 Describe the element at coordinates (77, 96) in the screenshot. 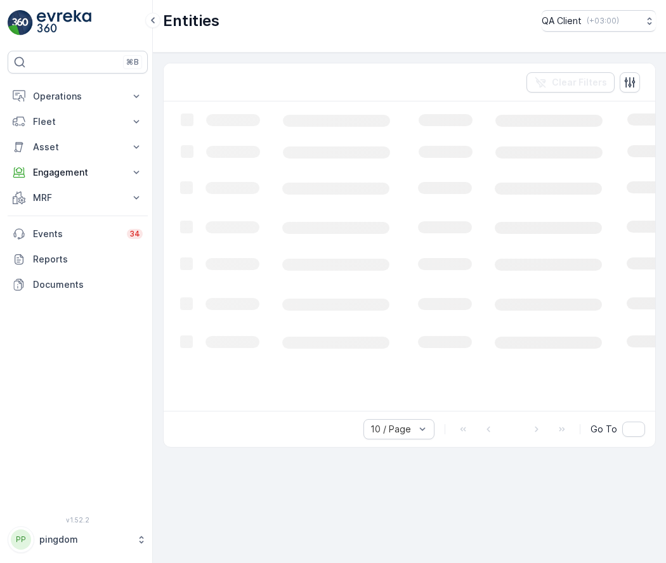

I see `button: Operations` at that location.